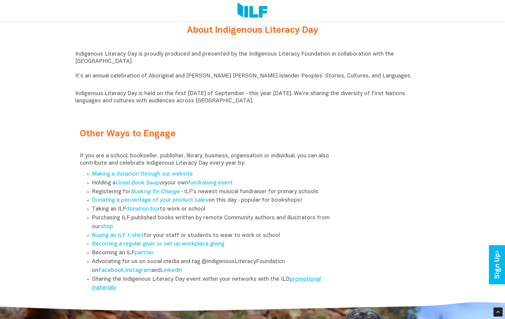  Describe the element at coordinates (215, 266) in the screenshot. I see `li: Advocating for us on social media and tag @IndigenousLiteracyFoundation on , and` at that location.